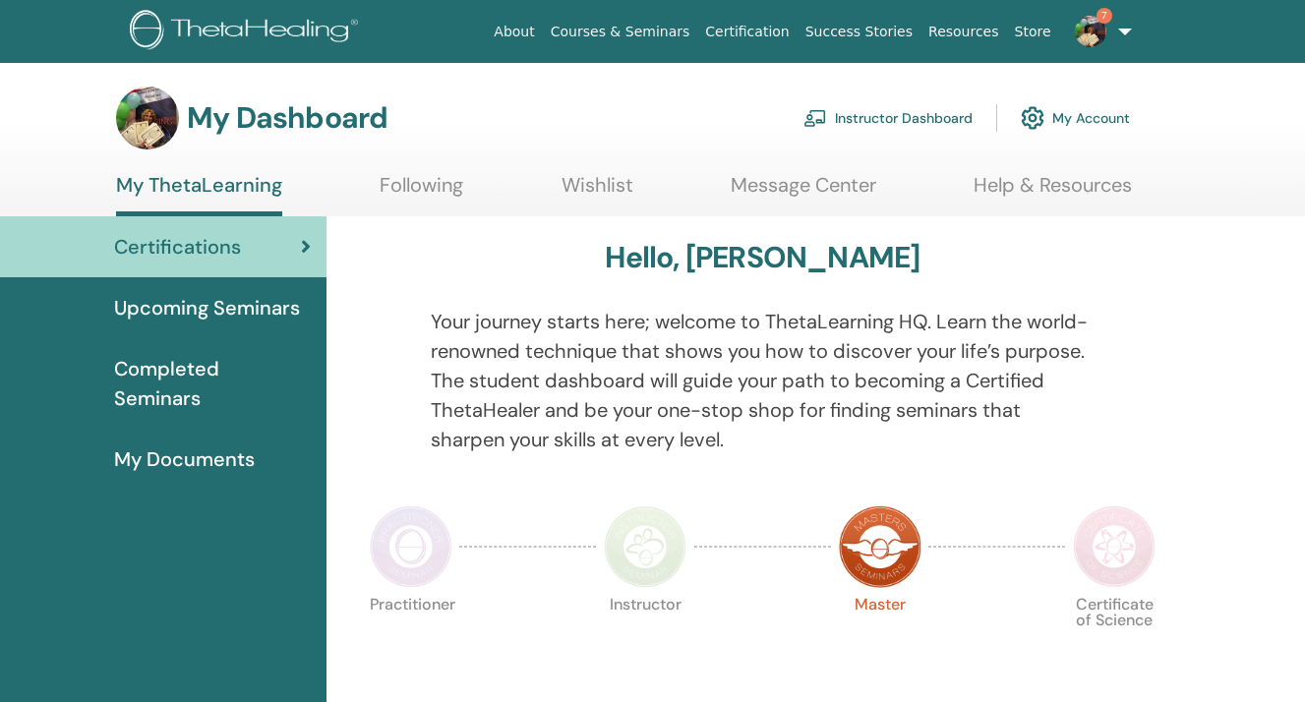 This screenshot has height=702, width=1305. Describe the element at coordinates (815, 118) in the screenshot. I see `img: chalkboard-teacher.svg` at that location.